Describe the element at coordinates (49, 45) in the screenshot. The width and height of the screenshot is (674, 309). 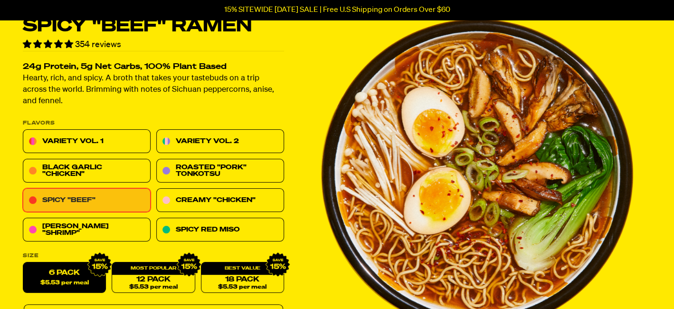
I see `span: 4.82 stars` at that location.